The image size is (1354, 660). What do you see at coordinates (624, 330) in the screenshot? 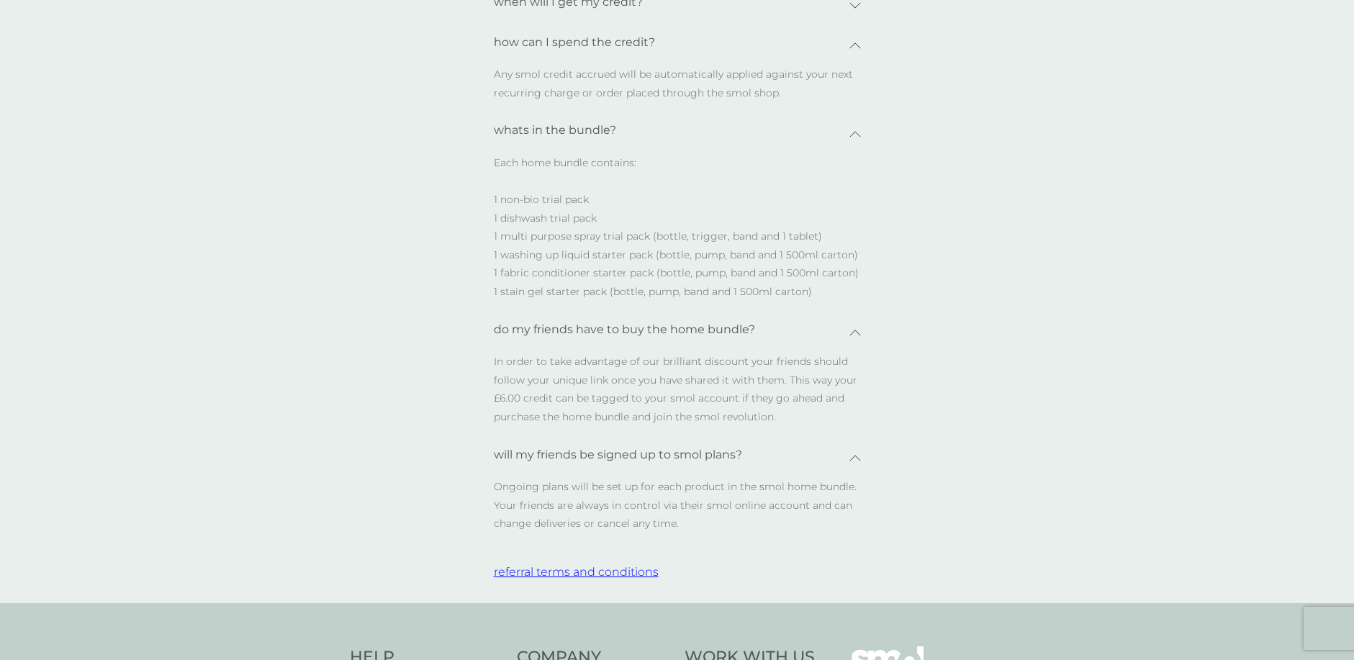
I see `p: do my friends have to buy the home bundle?` at bounding box center [624, 330].